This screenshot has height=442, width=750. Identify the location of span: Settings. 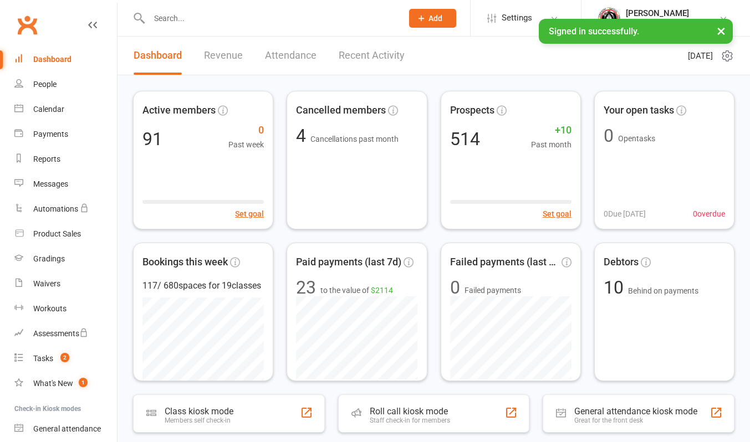
(517, 18).